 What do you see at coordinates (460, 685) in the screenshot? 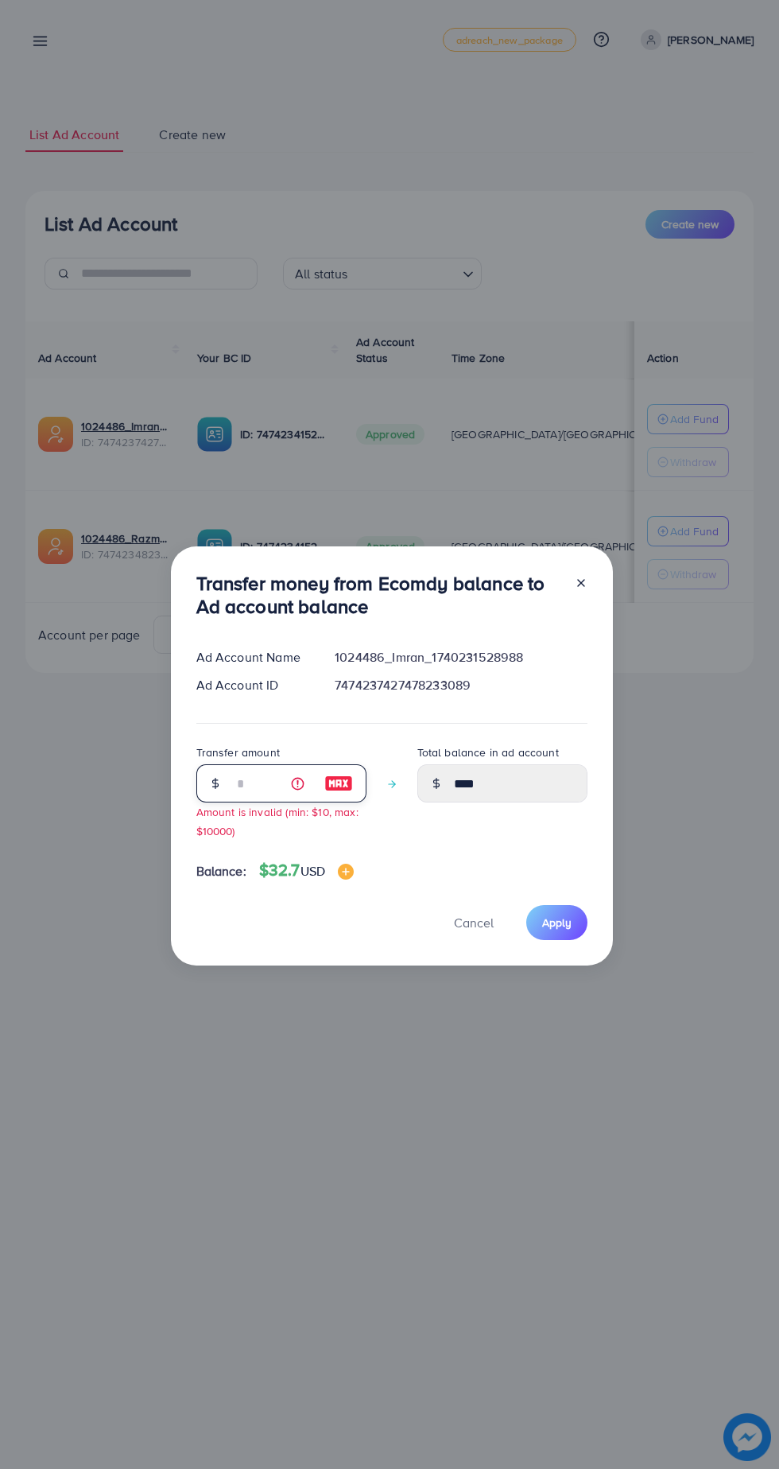
I see `div: 7474237427478233089` at bounding box center [460, 685].